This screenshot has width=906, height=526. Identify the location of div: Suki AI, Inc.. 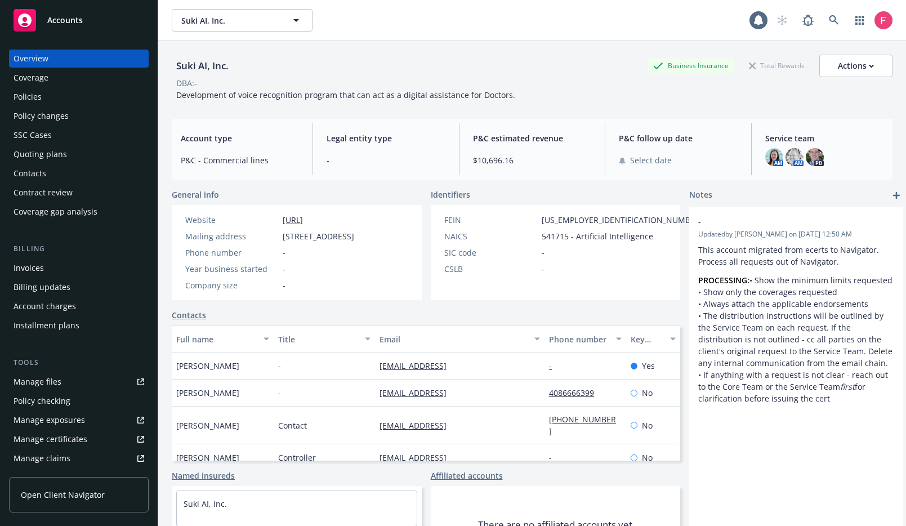
(202, 66).